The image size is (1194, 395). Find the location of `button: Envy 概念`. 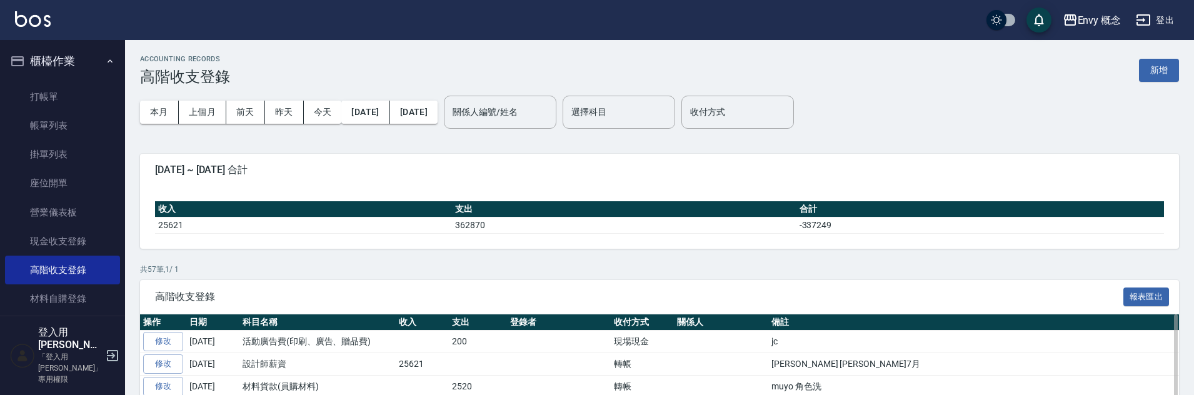

button: Envy 概念 is located at coordinates (1093, 20).